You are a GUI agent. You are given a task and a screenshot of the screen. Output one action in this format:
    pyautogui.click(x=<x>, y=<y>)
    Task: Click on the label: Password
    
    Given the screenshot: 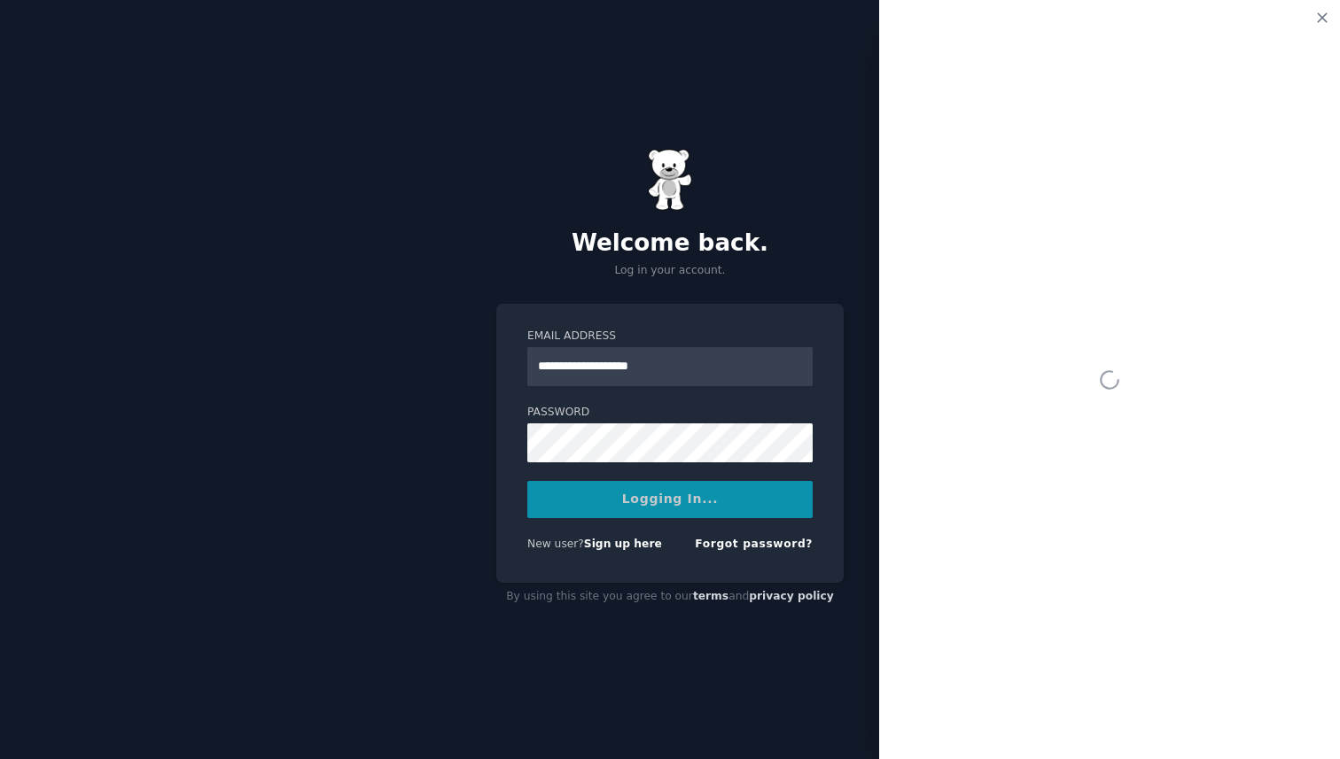 What is the action you would take?
    pyautogui.click(x=670, y=413)
    